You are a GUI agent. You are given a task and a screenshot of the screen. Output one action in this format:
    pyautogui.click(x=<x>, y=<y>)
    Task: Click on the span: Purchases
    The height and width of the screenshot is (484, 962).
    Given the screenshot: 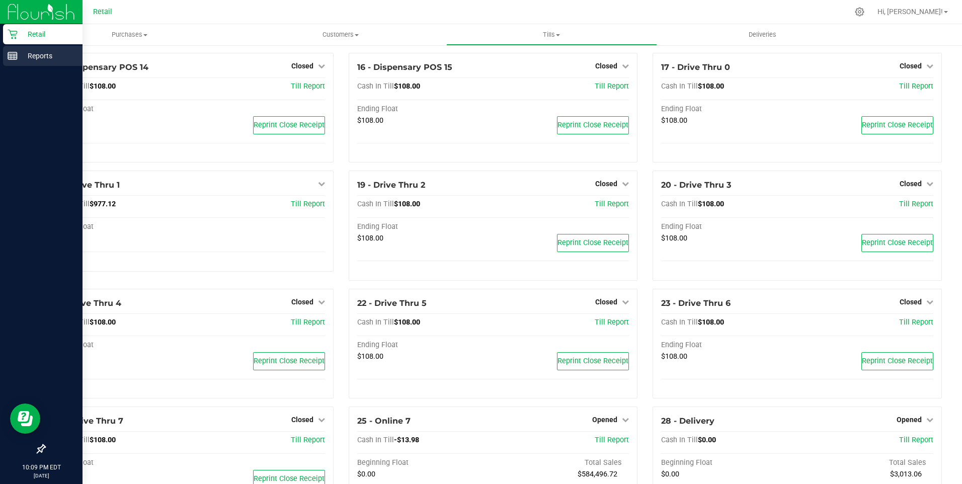 What is the action you would take?
    pyautogui.click(x=129, y=35)
    